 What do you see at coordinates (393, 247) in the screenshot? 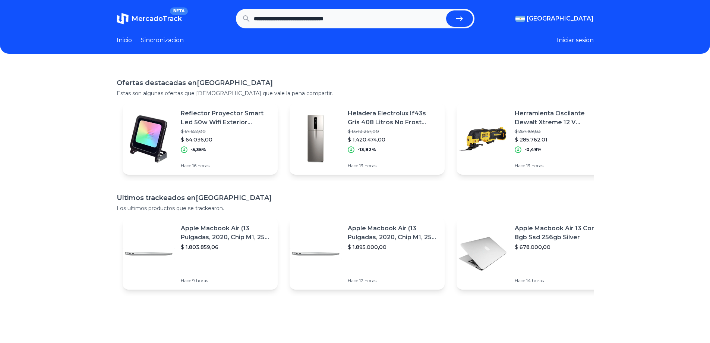
I see `p: $ 1.895.000,00` at bounding box center [393, 247].